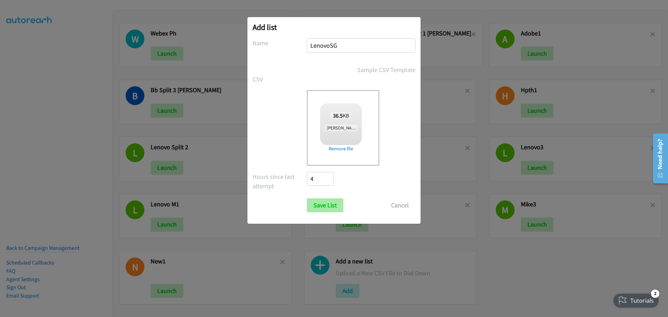  I want to click on label: Hours since last attempt, so click(280, 181).